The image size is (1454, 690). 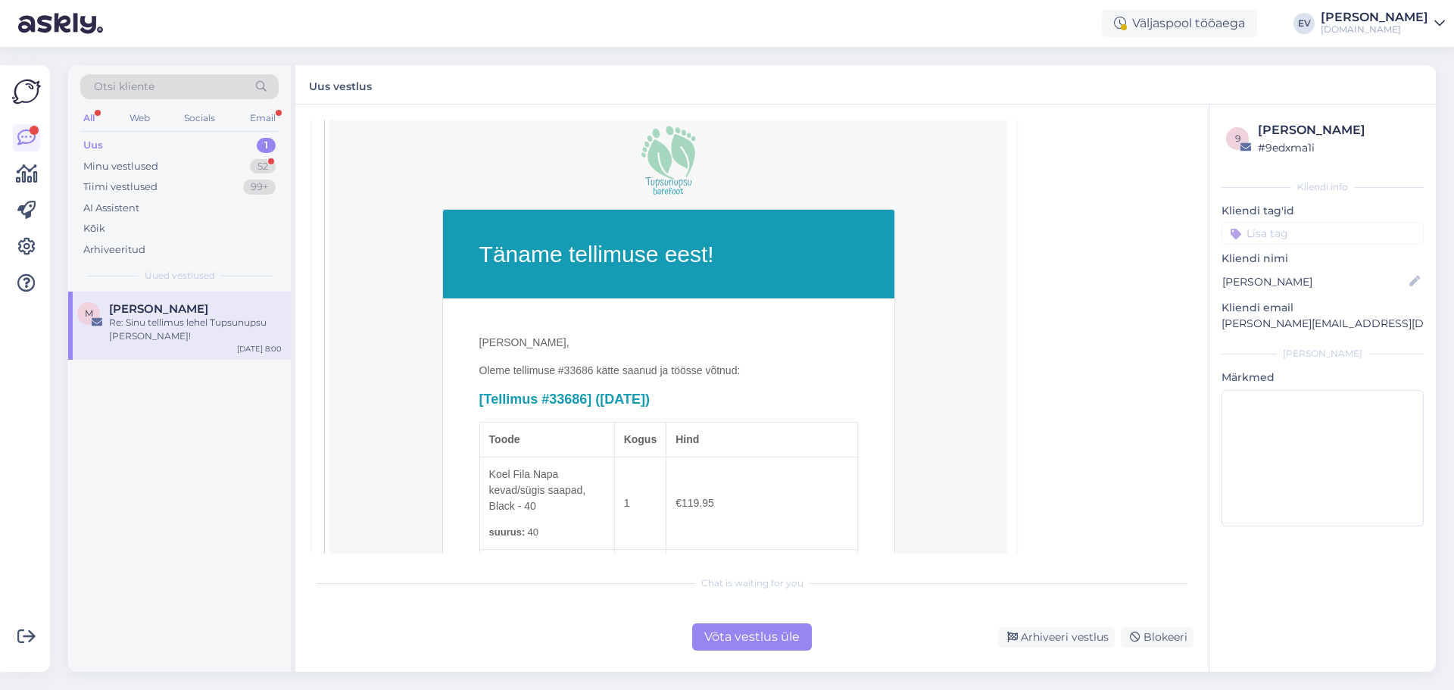 What do you see at coordinates (179, 276) in the screenshot?
I see `span: Uued vestlused` at bounding box center [179, 276].